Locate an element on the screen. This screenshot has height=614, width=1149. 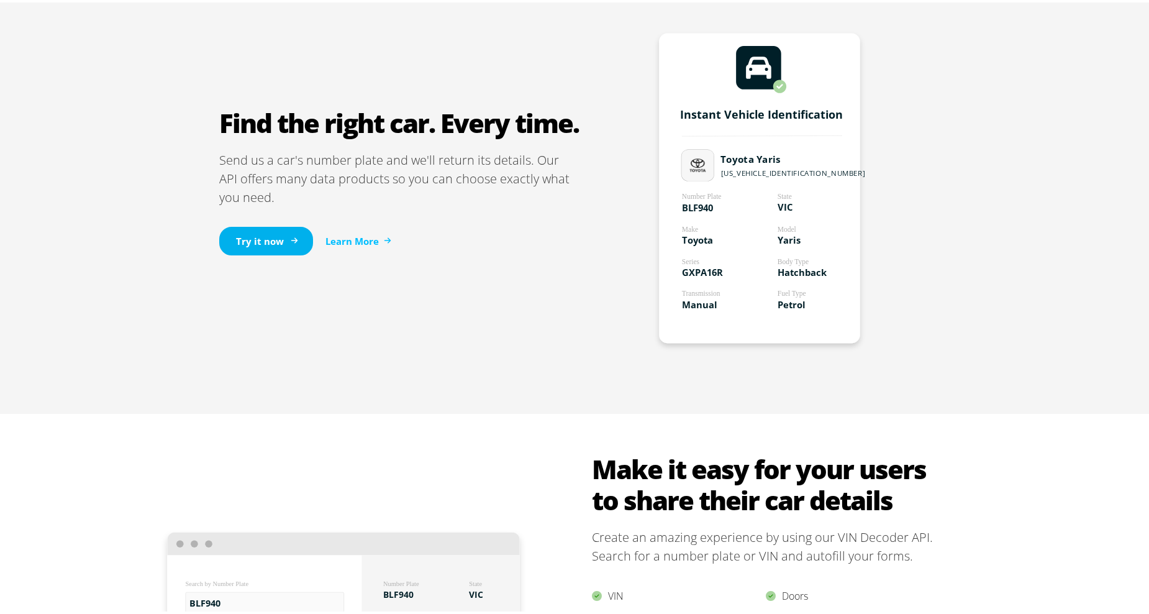
div: Doors is located at coordinates (853, 593).